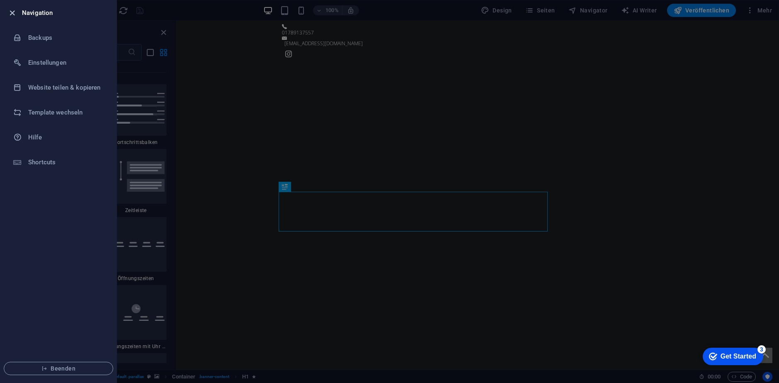 Image resolution: width=779 pixels, height=383 pixels. What do you see at coordinates (66, 112) in the screenshot?
I see `h6: Template wechseln` at bounding box center [66, 112].